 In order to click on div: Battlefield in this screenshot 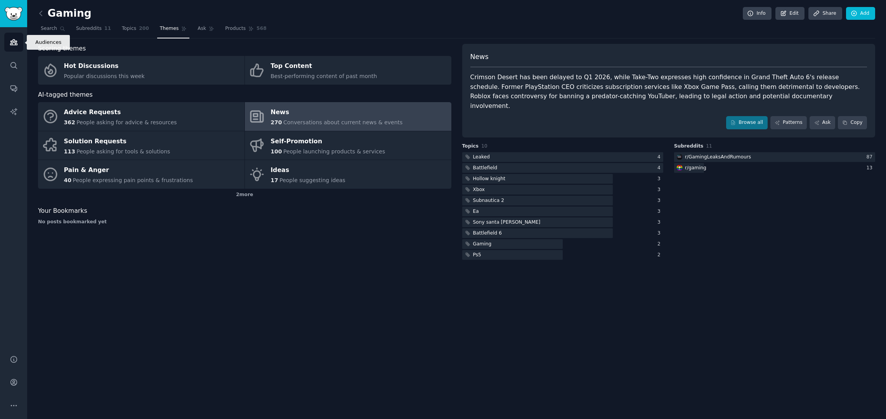, I will do `click(485, 168)`.